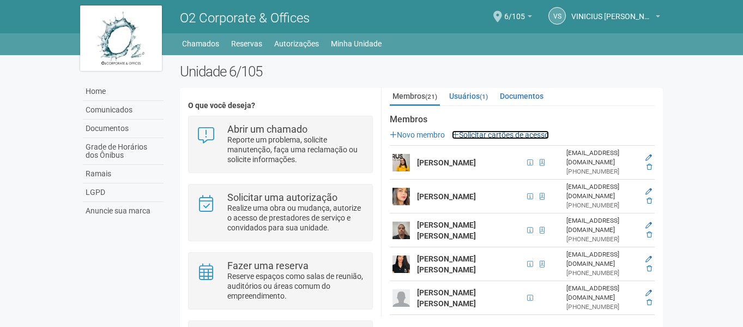  What do you see at coordinates (522, 119) in the screenshot?
I see `strong: Membros` at bounding box center [522, 119].